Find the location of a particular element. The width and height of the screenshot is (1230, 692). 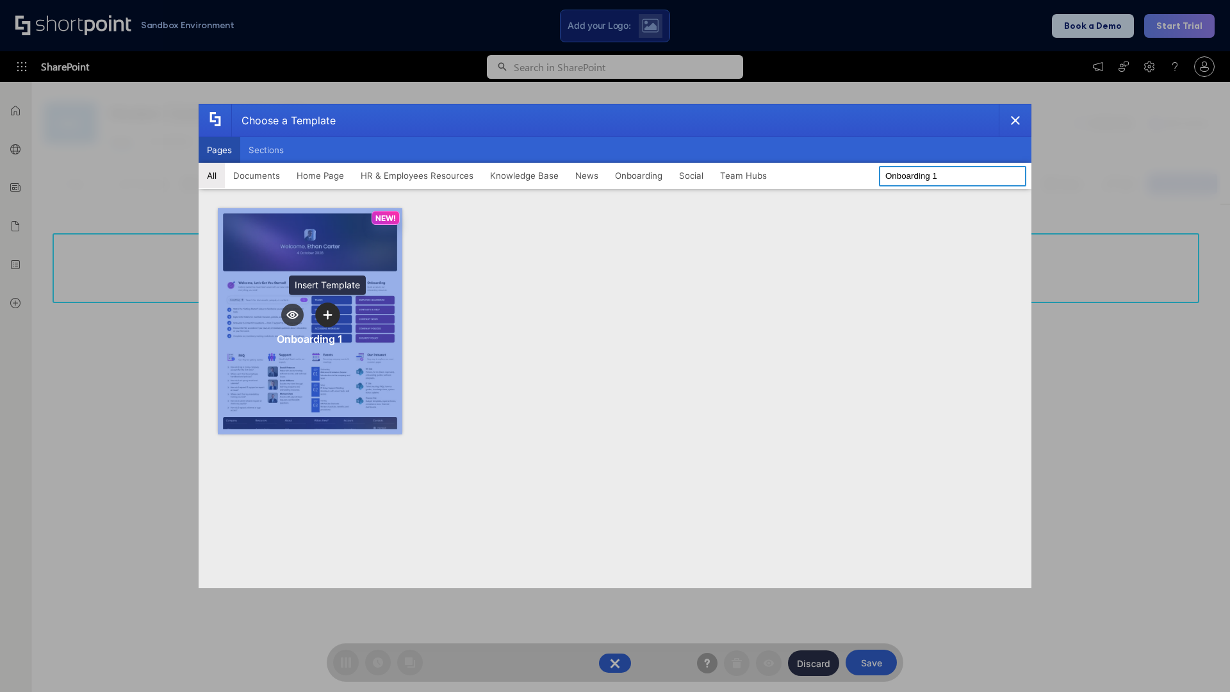

div: template selector is located at coordinates (615, 346).